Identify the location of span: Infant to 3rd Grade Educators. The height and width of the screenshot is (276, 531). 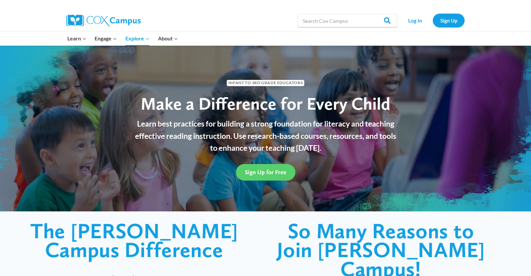
(266, 83).